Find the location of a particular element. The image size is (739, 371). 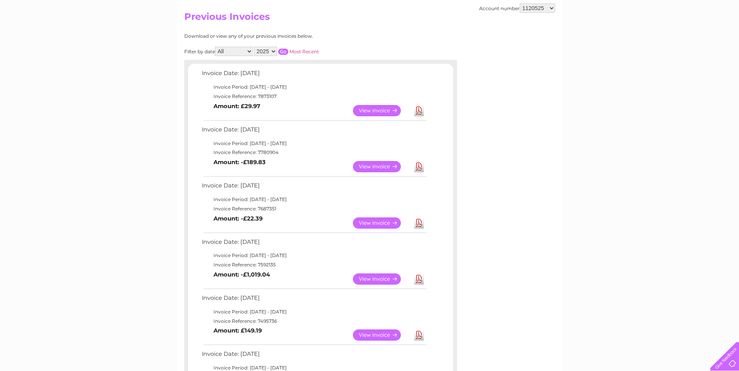

b: Amount: -£189.83 is located at coordinates (239, 162).